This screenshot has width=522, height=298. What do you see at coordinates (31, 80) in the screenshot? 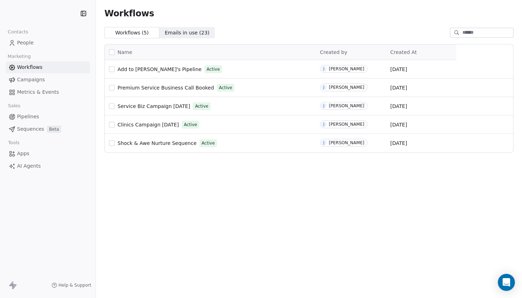
I see `span: Campaigns` at bounding box center [31, 80].